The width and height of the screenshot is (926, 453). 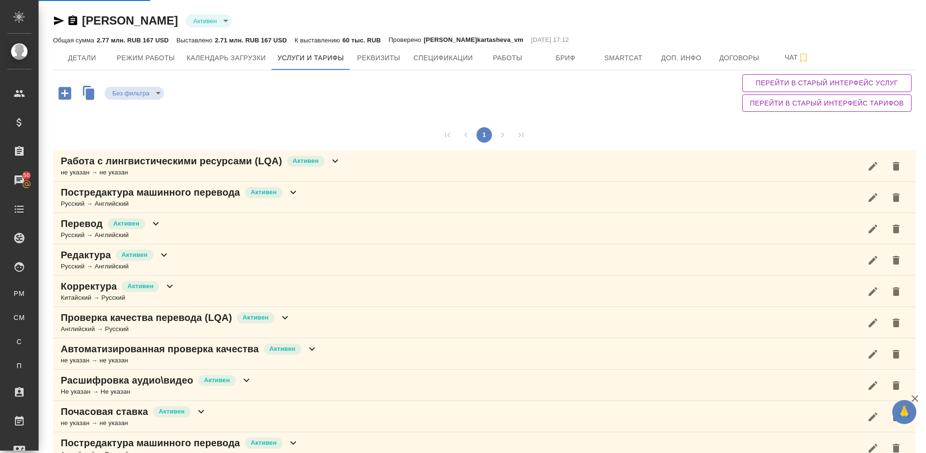 What do you see at coordinates (484, 385) in the screenshot?
I see `div: Расшифровка аудио\видеоАктивенНе указан → Не указан` at bounding box center [484, 385].